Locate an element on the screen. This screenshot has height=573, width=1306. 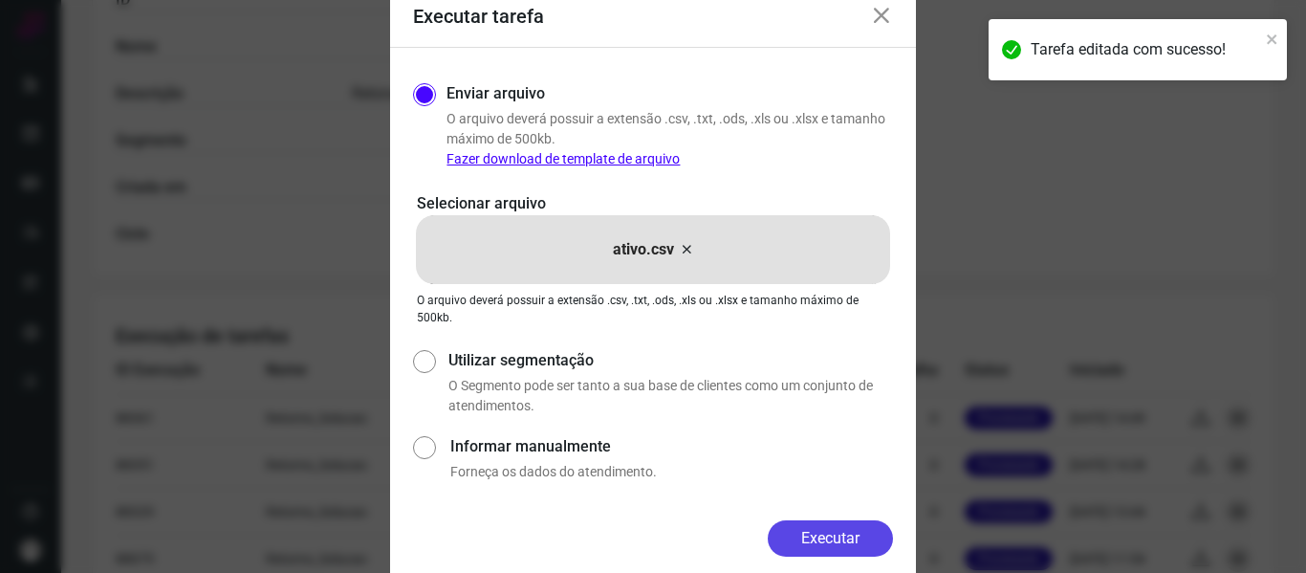
h3: Executar tarefa is located at coordinates (478, 16).